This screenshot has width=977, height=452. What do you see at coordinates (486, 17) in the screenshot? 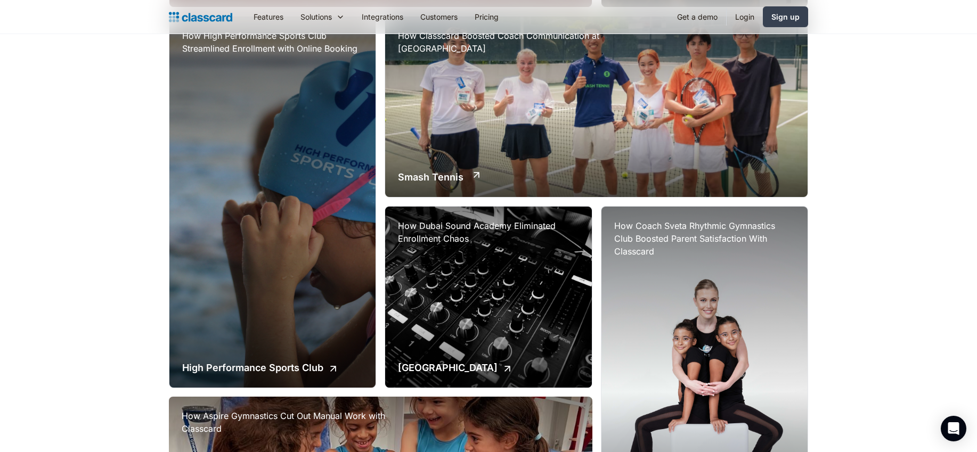
I see `a: Pricing` at bounding box center [486, 17].